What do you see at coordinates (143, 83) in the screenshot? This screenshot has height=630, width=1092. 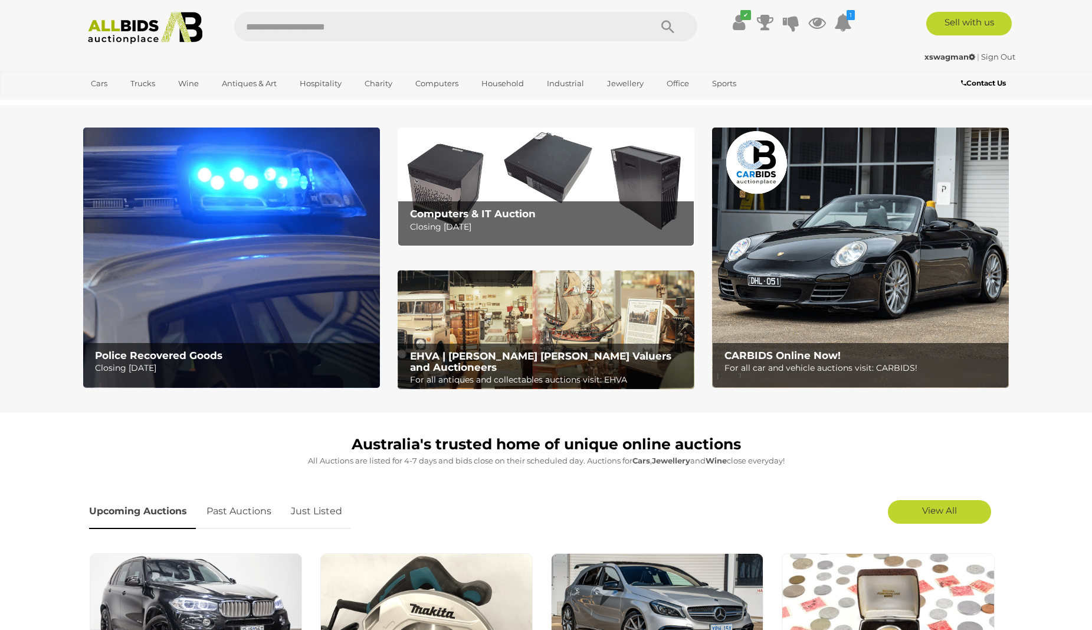 I see `a: Trucks` at bounding box center [143, 83].